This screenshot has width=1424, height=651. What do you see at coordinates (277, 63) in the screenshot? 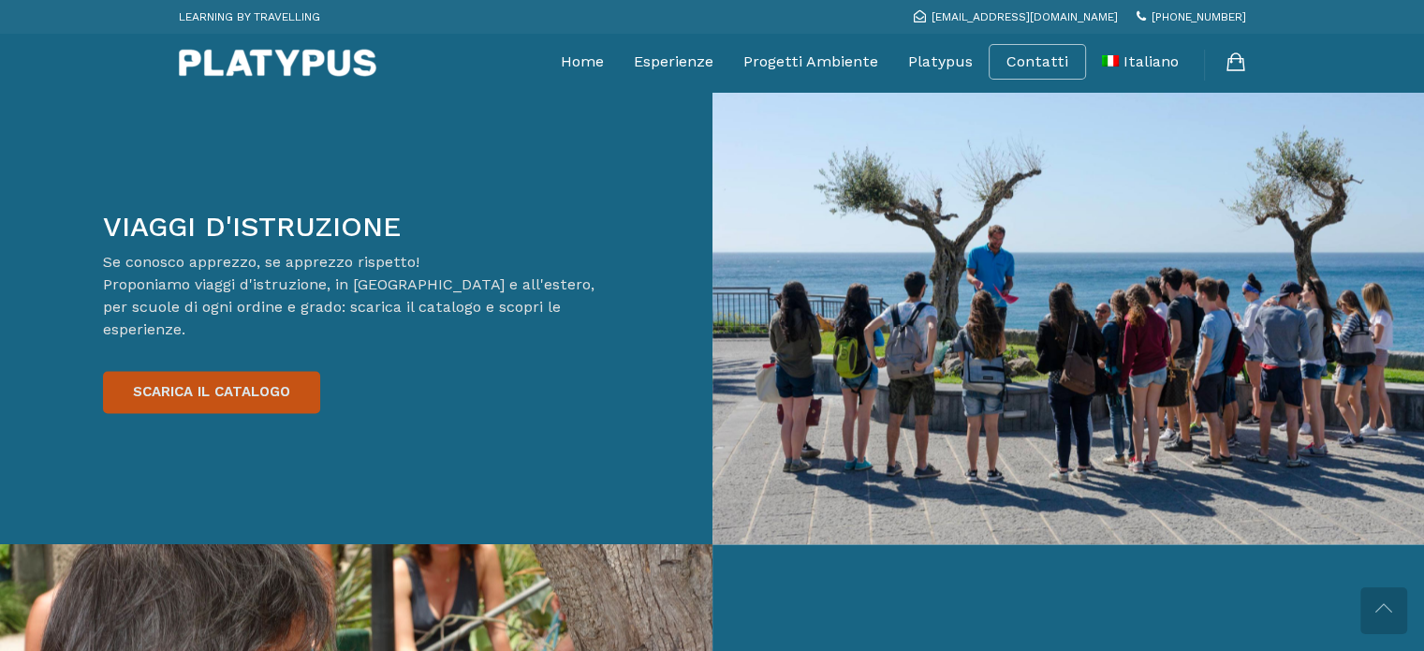
I see `img: Platypus` at bounding box center [277, 63].